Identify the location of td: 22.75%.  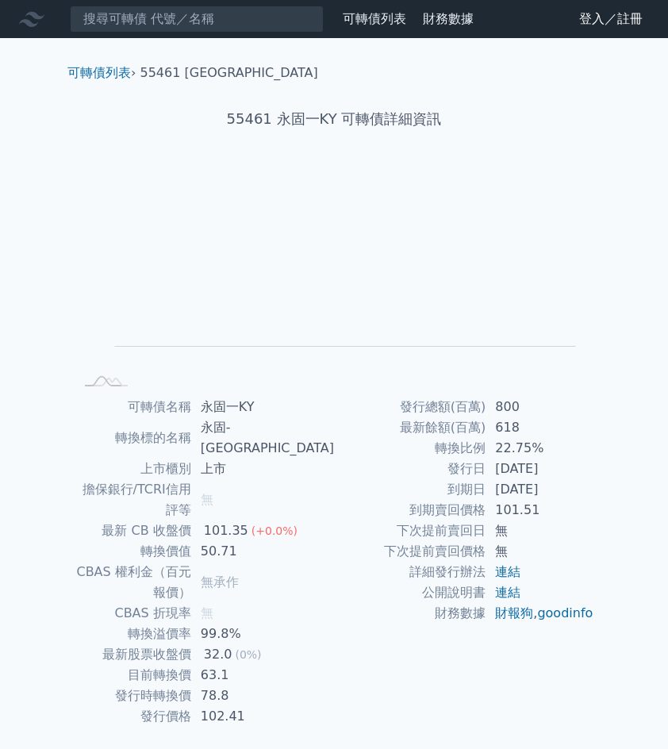
(540, 448).